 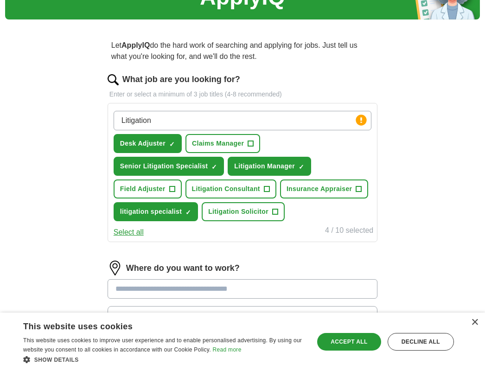 What do you see at coordinates (243, 211) in the screenshot?
I see `button: Litigation Solicitor` at bounding box center [243, 211].